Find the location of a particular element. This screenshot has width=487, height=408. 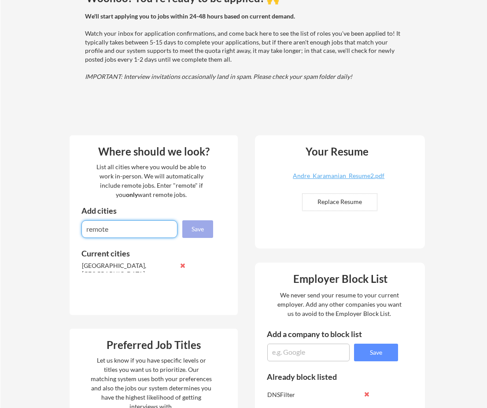

strong: We'll start applying you to jobs within 24-48 hours based on current demand. is located at coordinates (190, 16).